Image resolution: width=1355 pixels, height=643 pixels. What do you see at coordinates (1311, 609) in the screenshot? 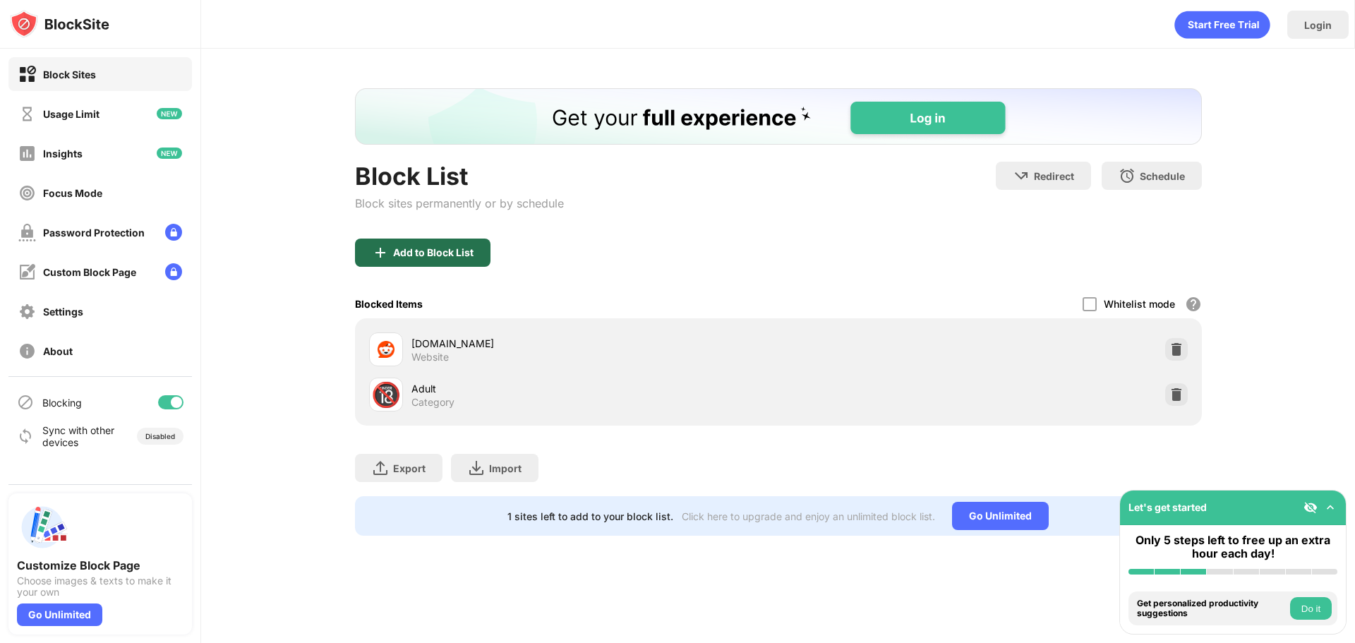
I see `button: Do it` at bounding box center [1311, 609].